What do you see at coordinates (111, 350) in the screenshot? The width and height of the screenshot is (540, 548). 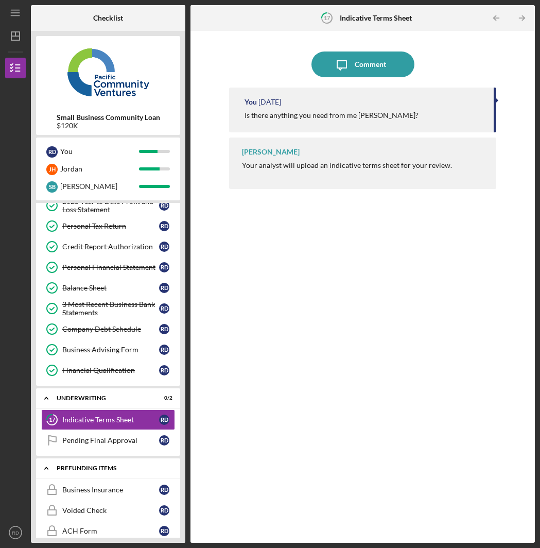 I see `div: Business Advising Form` at bounding box center [111, 350].